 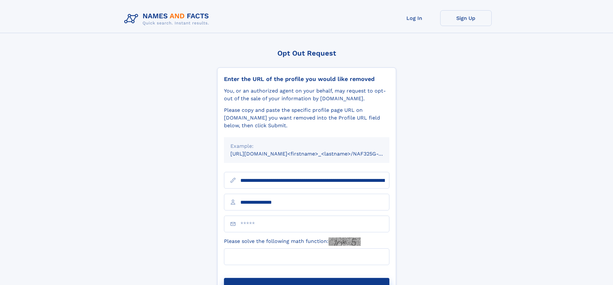 I want to click on img: Logo Names and Facts, so click(x=168, y=19).